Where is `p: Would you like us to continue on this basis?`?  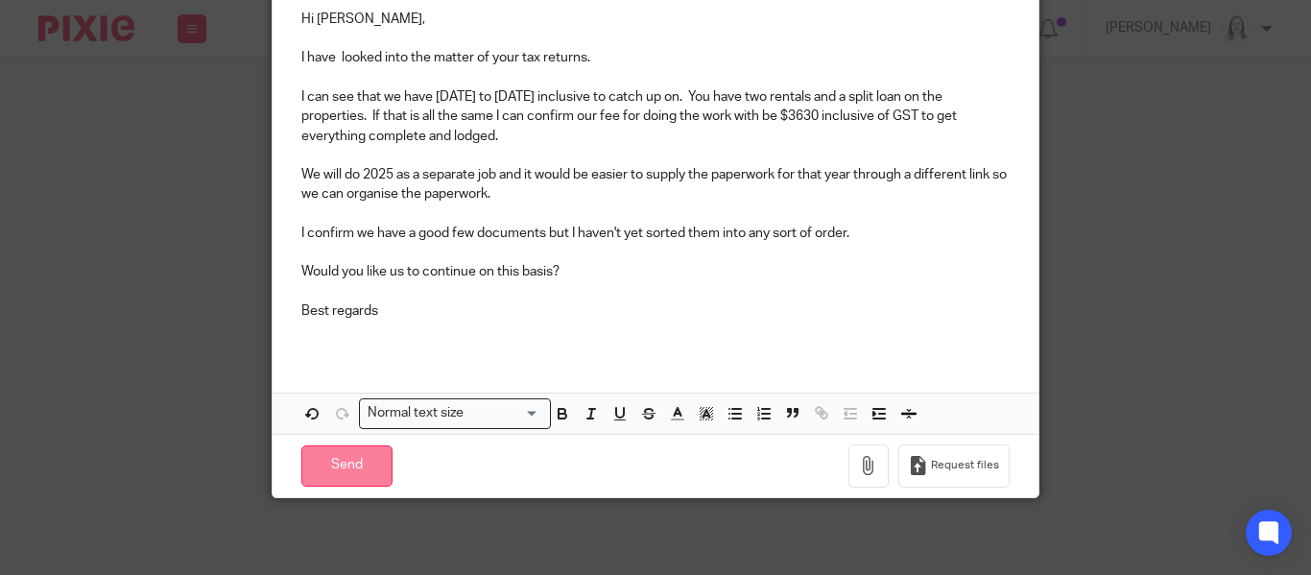
p: Would you like us to continue on this basis? is located at coordinates (655, 272).